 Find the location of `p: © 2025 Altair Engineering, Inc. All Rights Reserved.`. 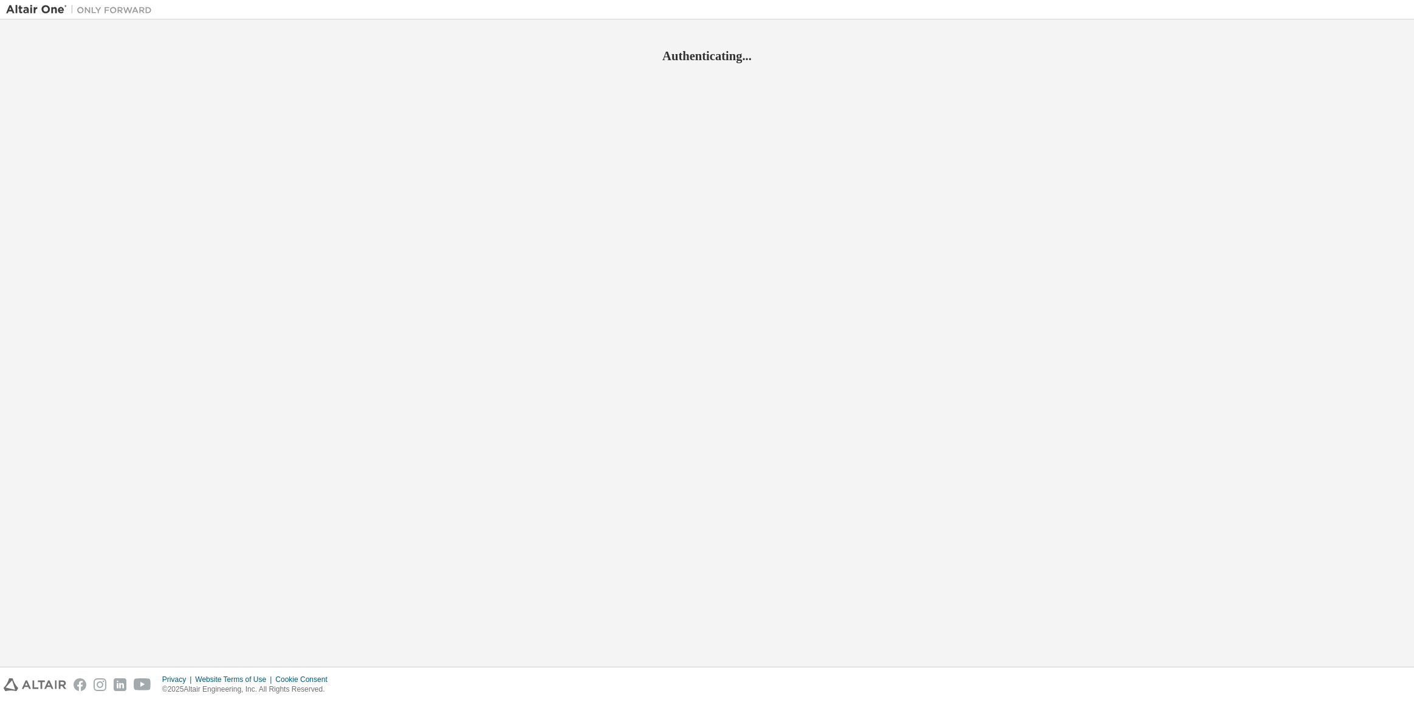

p: © 2025 Altair Engineering, Inc. All Rights Reserved. is located at coordinates (249, 689).